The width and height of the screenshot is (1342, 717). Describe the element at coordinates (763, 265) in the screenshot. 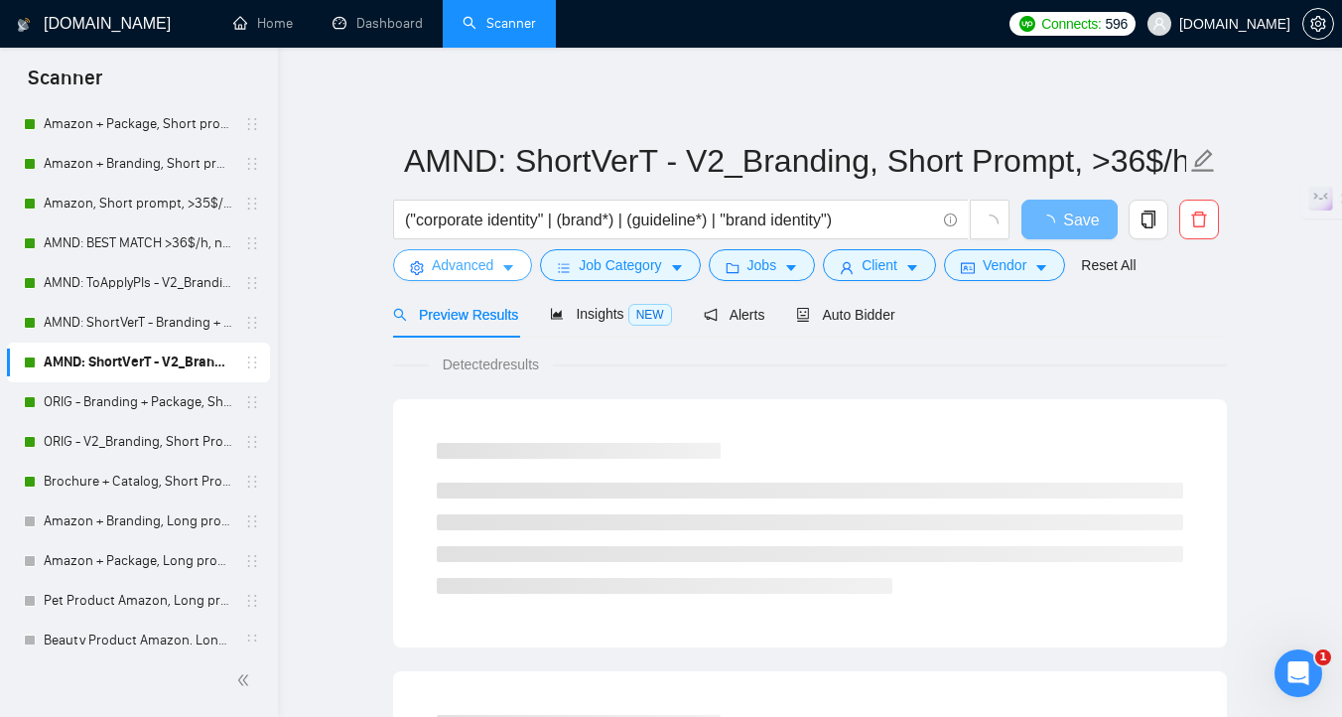

I see `button: folderJobscaret-down` at that location.